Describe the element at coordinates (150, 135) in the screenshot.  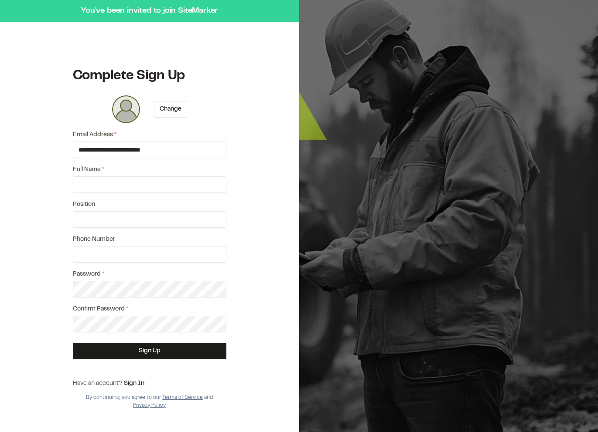
I see `label: Email Address` at that location.